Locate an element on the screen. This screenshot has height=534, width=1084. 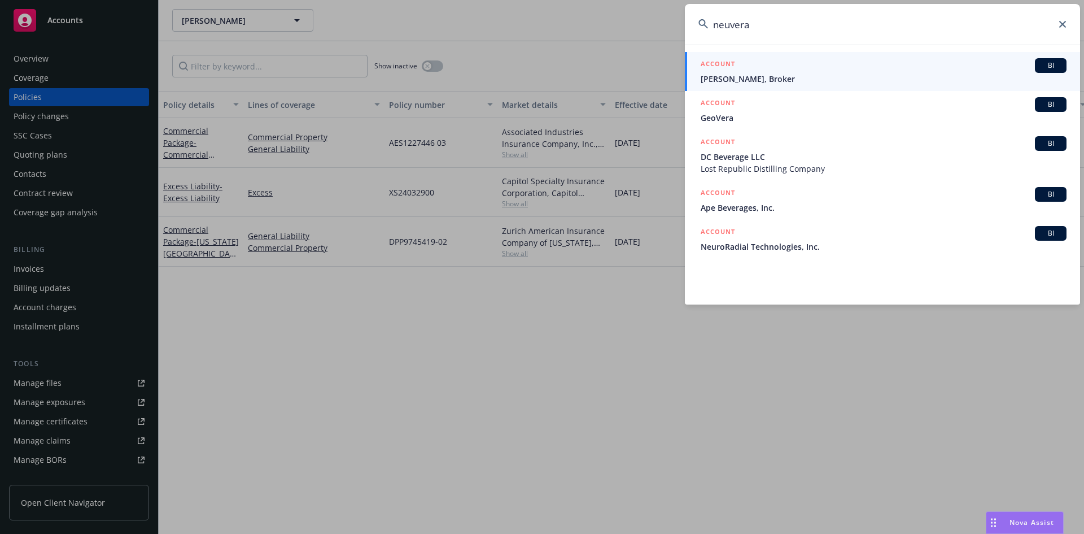
a: ACCOUNTBIDC Beverage LLCLost Republic Distilling Company is located at coordinates (883, 155).